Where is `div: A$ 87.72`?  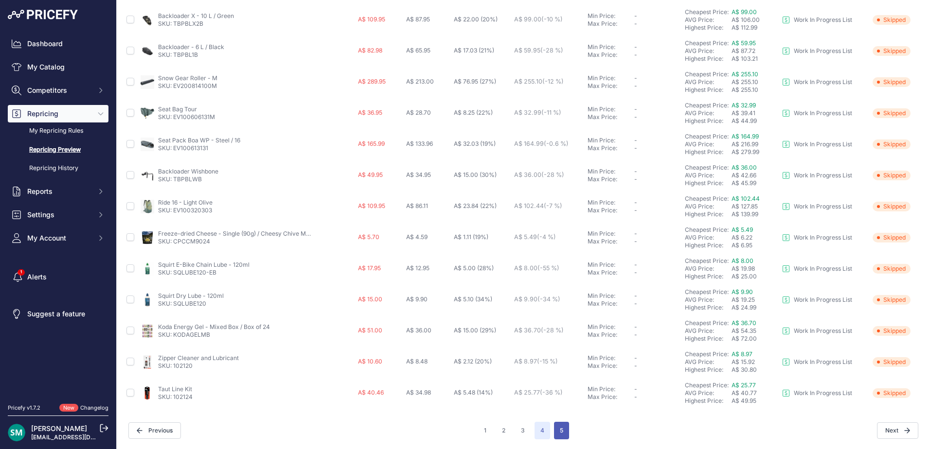
div: A$ 87.72 is located at coordinates (755, 51).